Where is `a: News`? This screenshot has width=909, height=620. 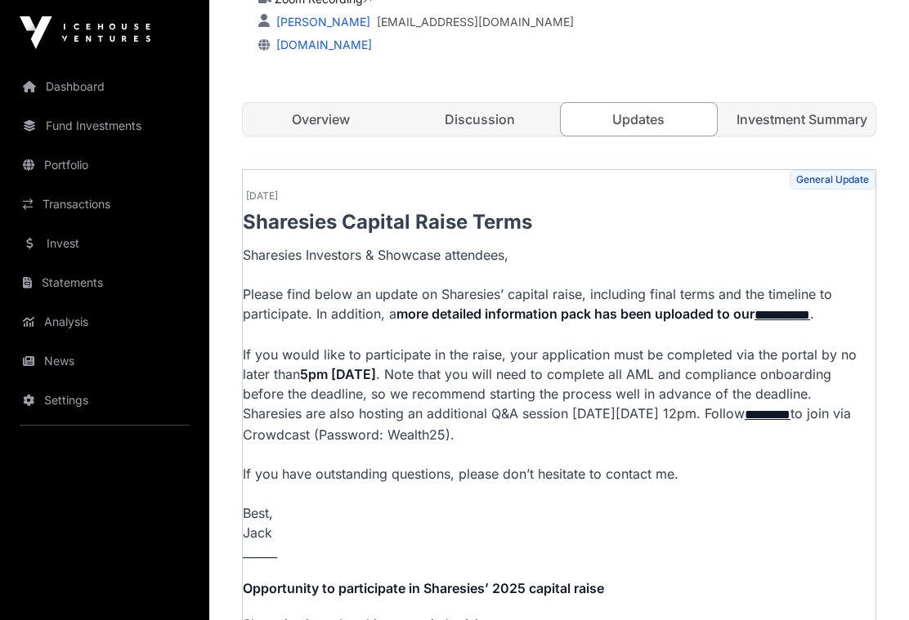
a: News is located at coordinates (105, 361).